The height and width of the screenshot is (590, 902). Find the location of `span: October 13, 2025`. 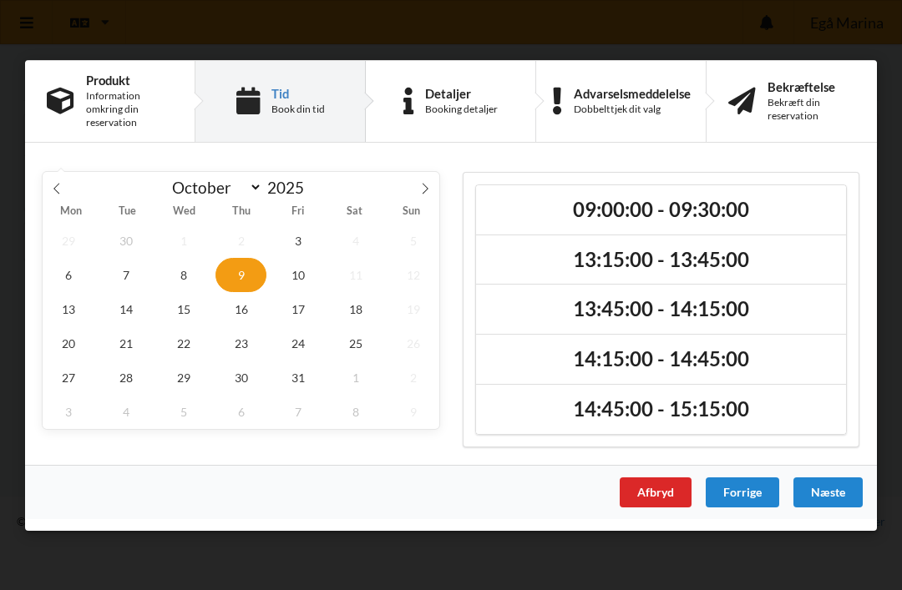

span: October 13, 2025 is located at coordinates (68, 308).